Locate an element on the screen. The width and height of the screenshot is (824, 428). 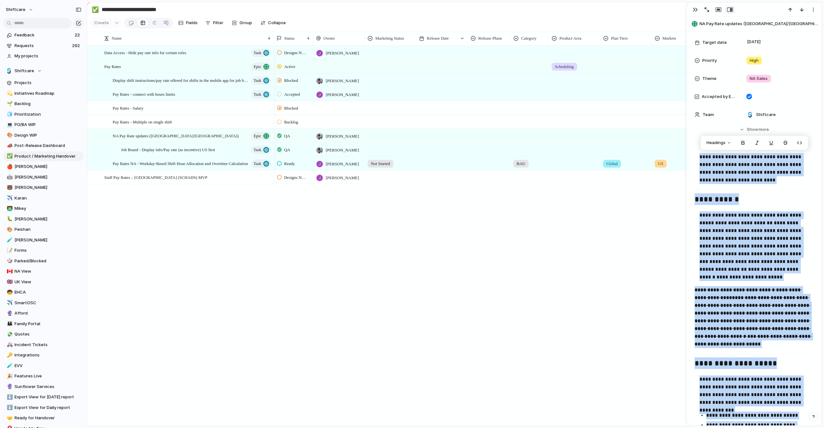
span: Forms is located at coordinates (48, 250).